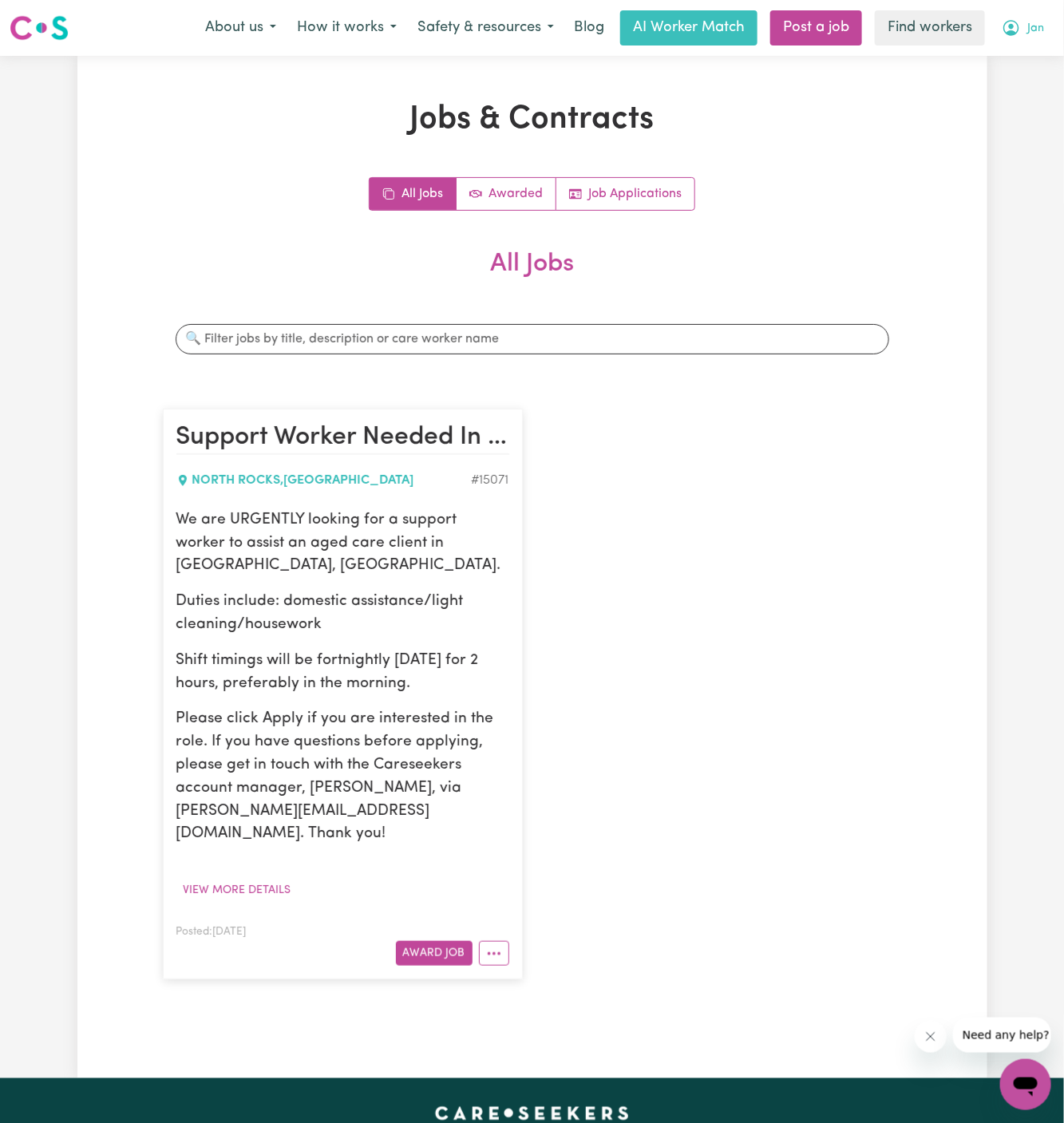 The width and height of the screenshot is (1064, 1123). Describe the element at coordinates (930, 28) in the screenshot. I see `a: Find workers` at that location.